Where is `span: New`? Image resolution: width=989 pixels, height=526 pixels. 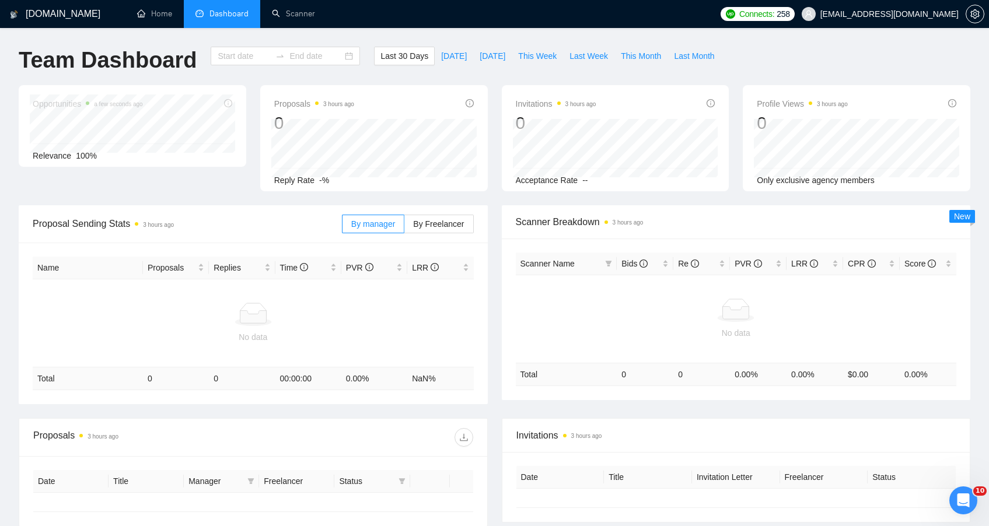
span: New is located at coordinates (962, 217).